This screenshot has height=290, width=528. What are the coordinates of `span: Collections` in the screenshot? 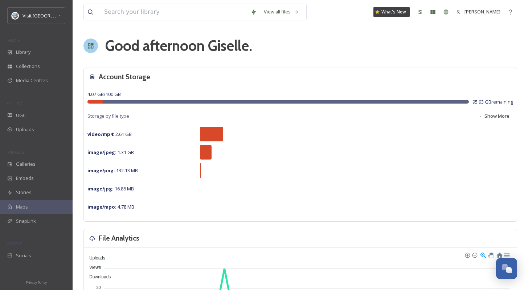 It's located at (28, 66).